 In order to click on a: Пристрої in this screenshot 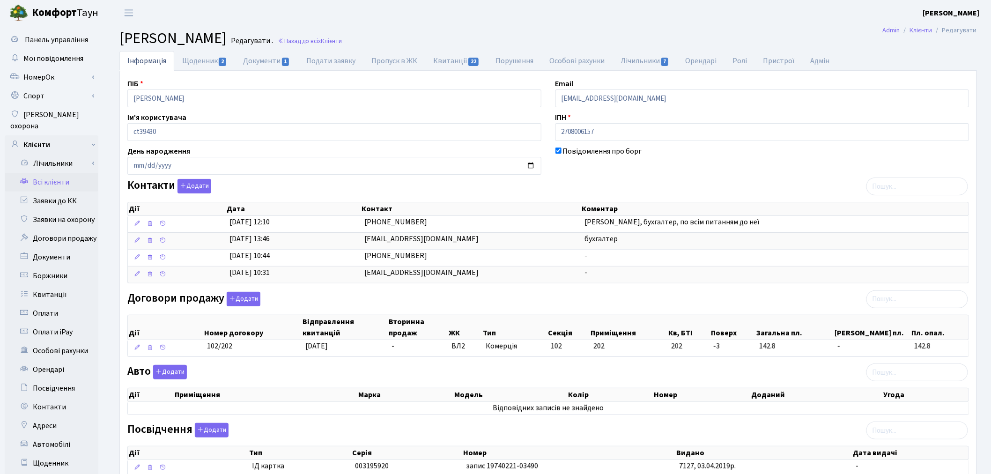, I will do `click(779, 61)`.